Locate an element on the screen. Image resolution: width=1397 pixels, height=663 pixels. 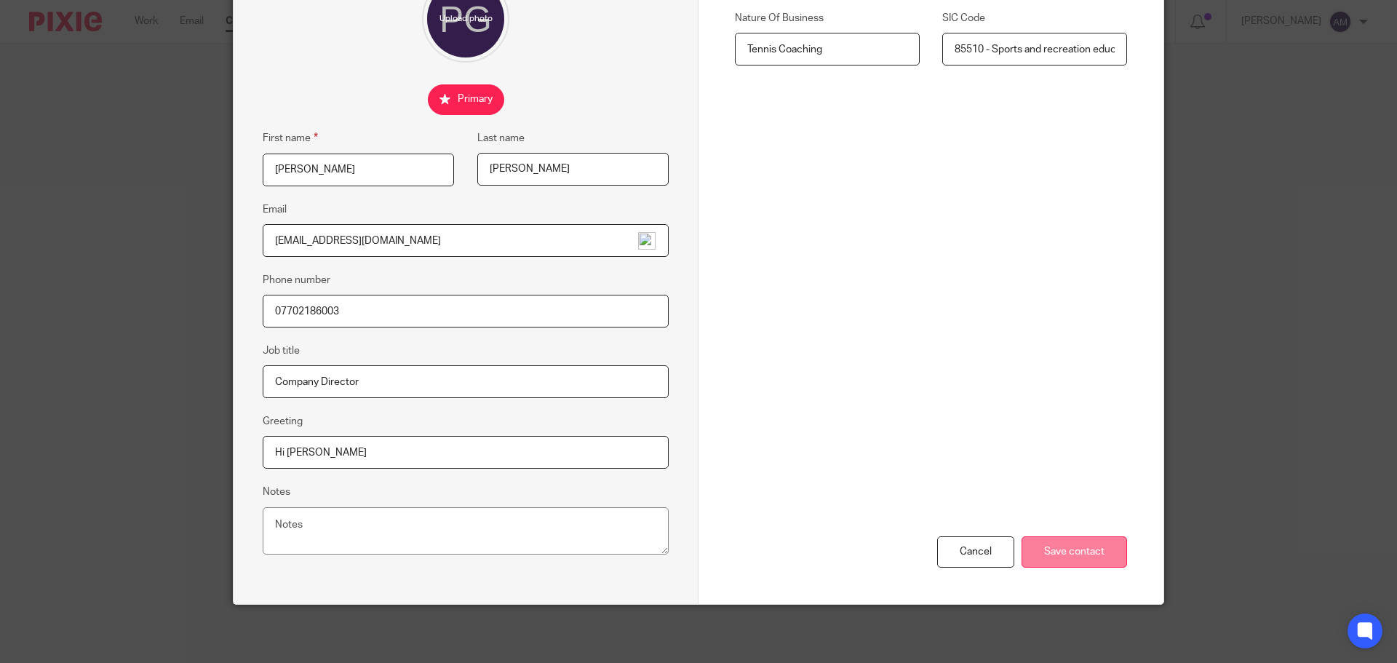
label: Job title is located at coordinates (281, 351).